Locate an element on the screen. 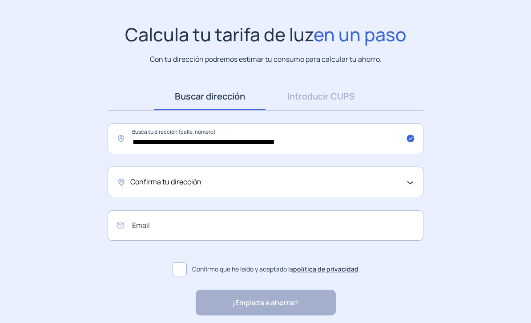  span: Confirma tu dirección is located at coordinates (166, 182).